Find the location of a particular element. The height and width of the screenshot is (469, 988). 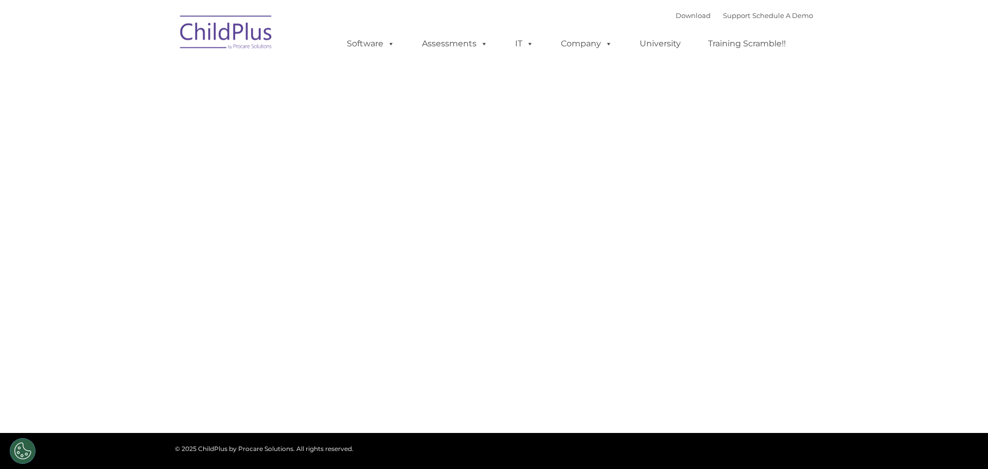

a: Company is located at coordinates (587, 44).